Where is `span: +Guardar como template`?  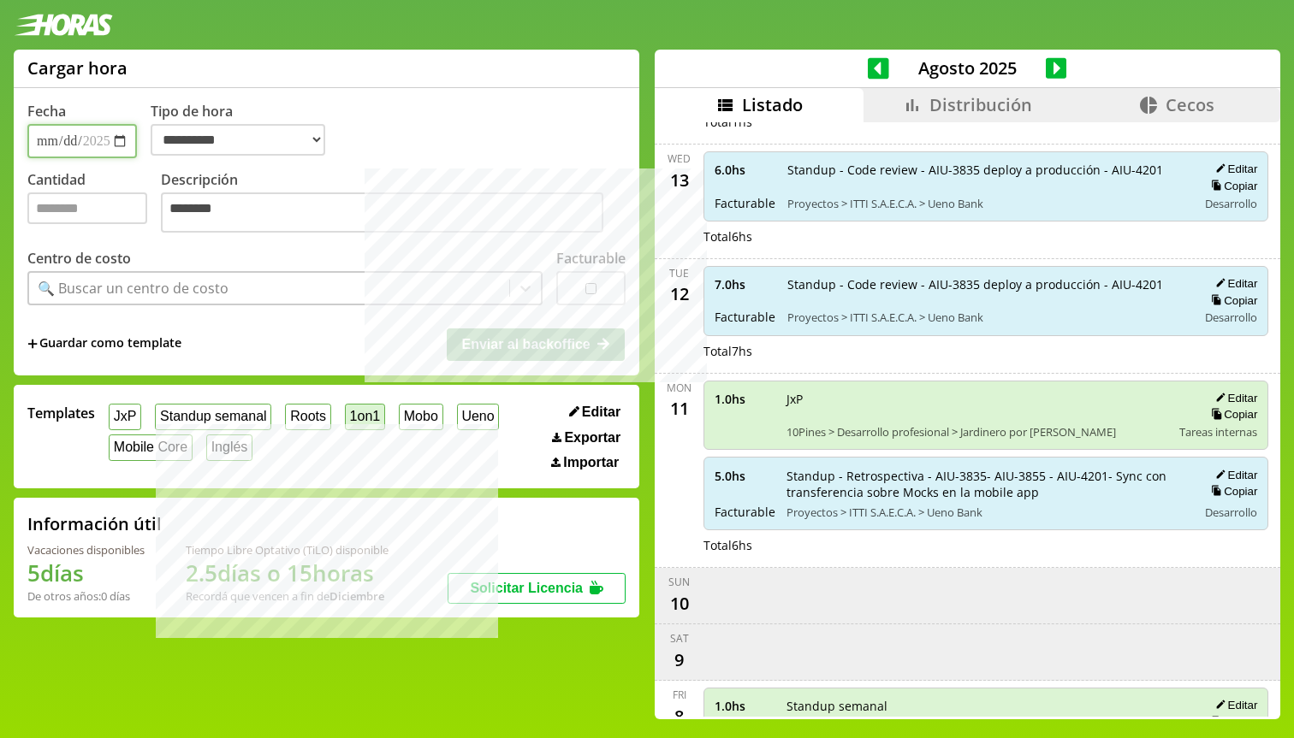
span: +Guardar como template is located at coordinates (104, 344).